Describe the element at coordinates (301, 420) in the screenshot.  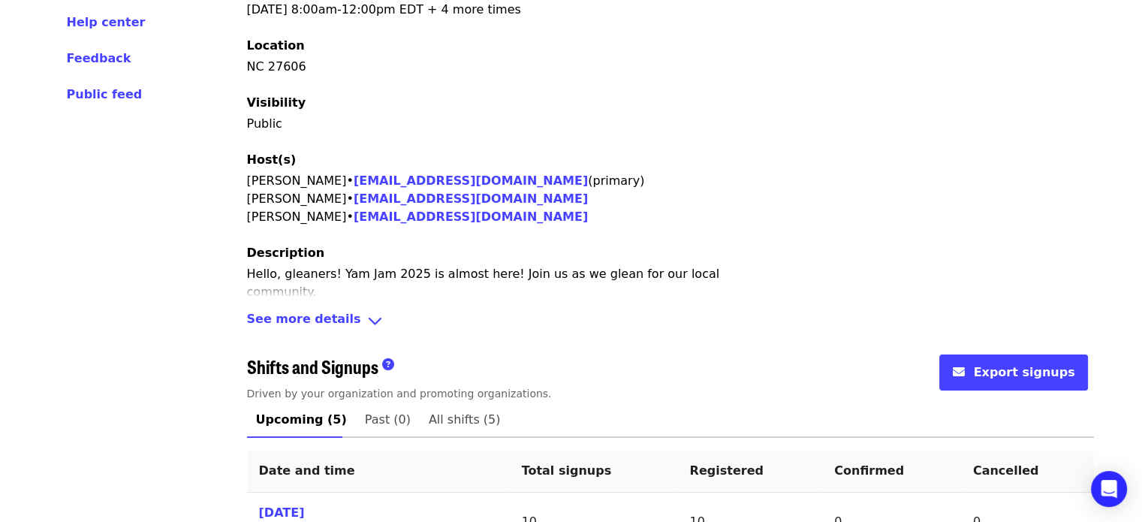
I see `span: Upcoming (5)` at that location.